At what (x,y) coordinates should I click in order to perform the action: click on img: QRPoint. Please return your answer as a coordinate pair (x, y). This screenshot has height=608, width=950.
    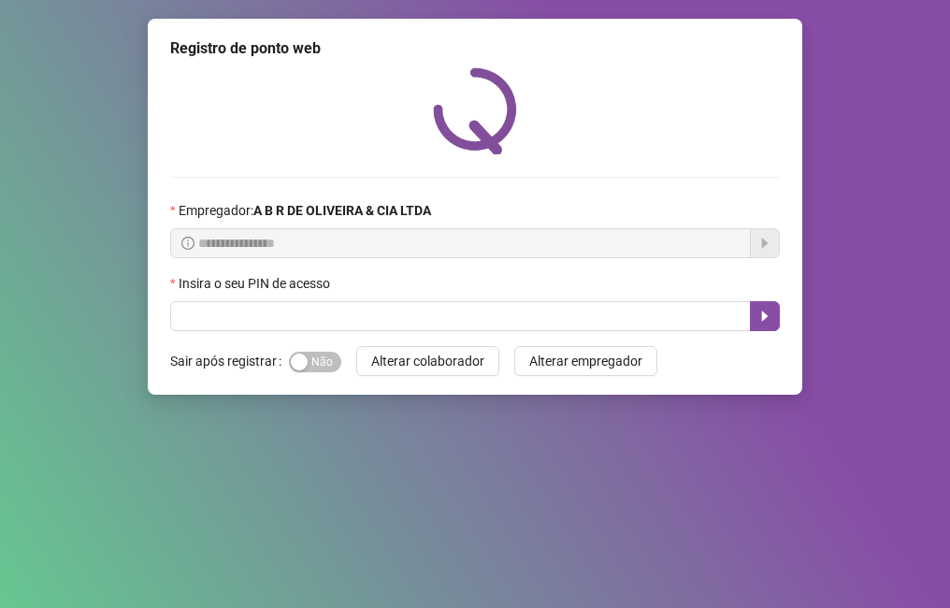
    Looking at the image, I should click on (475, 110).